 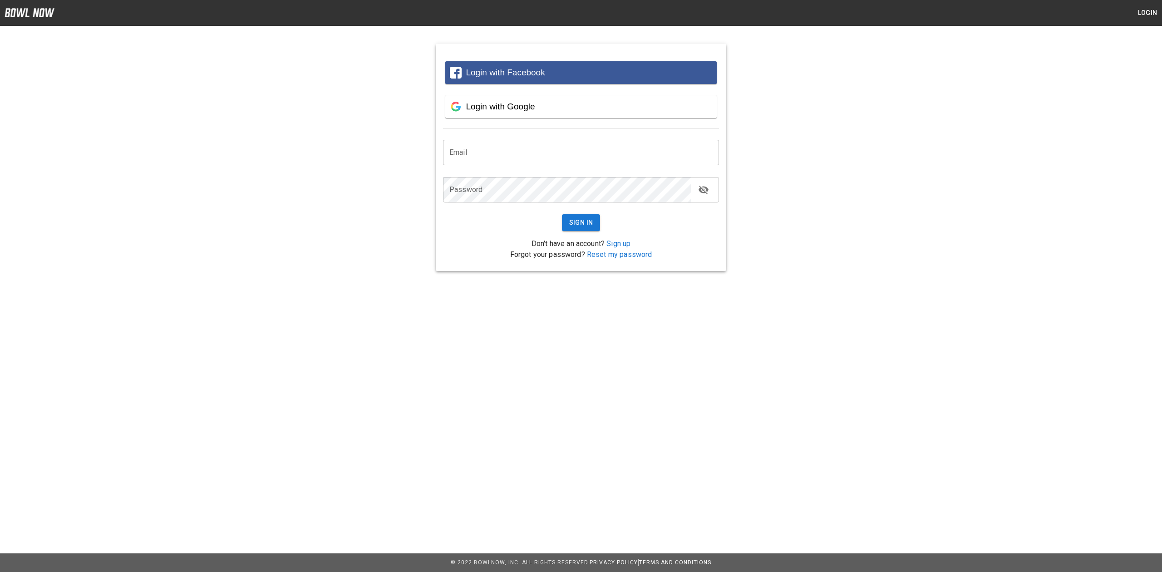 What do you see at coordinates (581, 255) in the screenshot?
I see `p: Forgot your password?` at bounding box center [581, 255].